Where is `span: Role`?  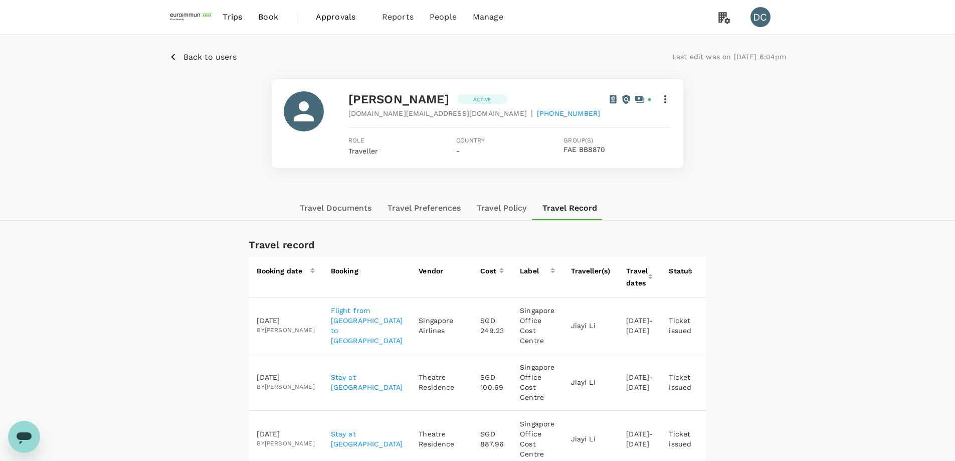 span: Role is located at coordinates (402, 141).